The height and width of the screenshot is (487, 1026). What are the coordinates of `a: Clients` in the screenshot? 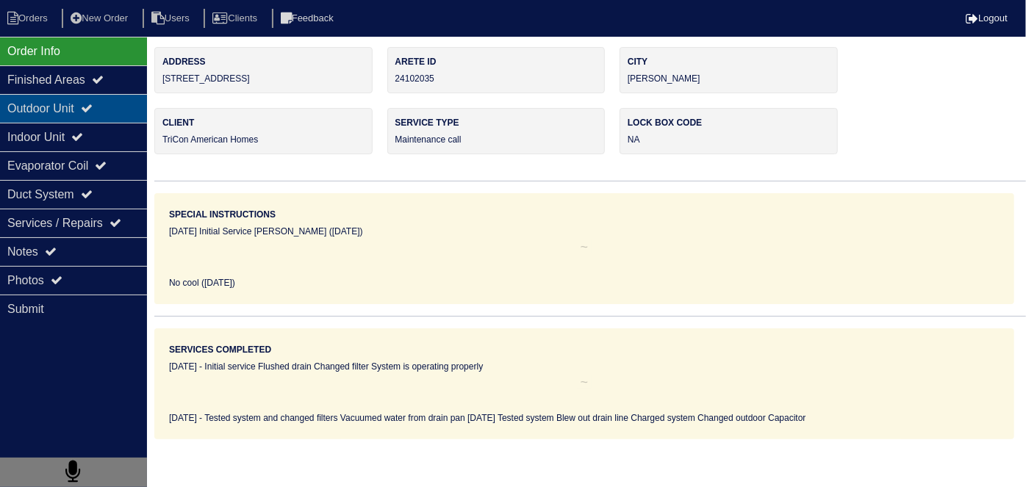 It's located at (236, 18).